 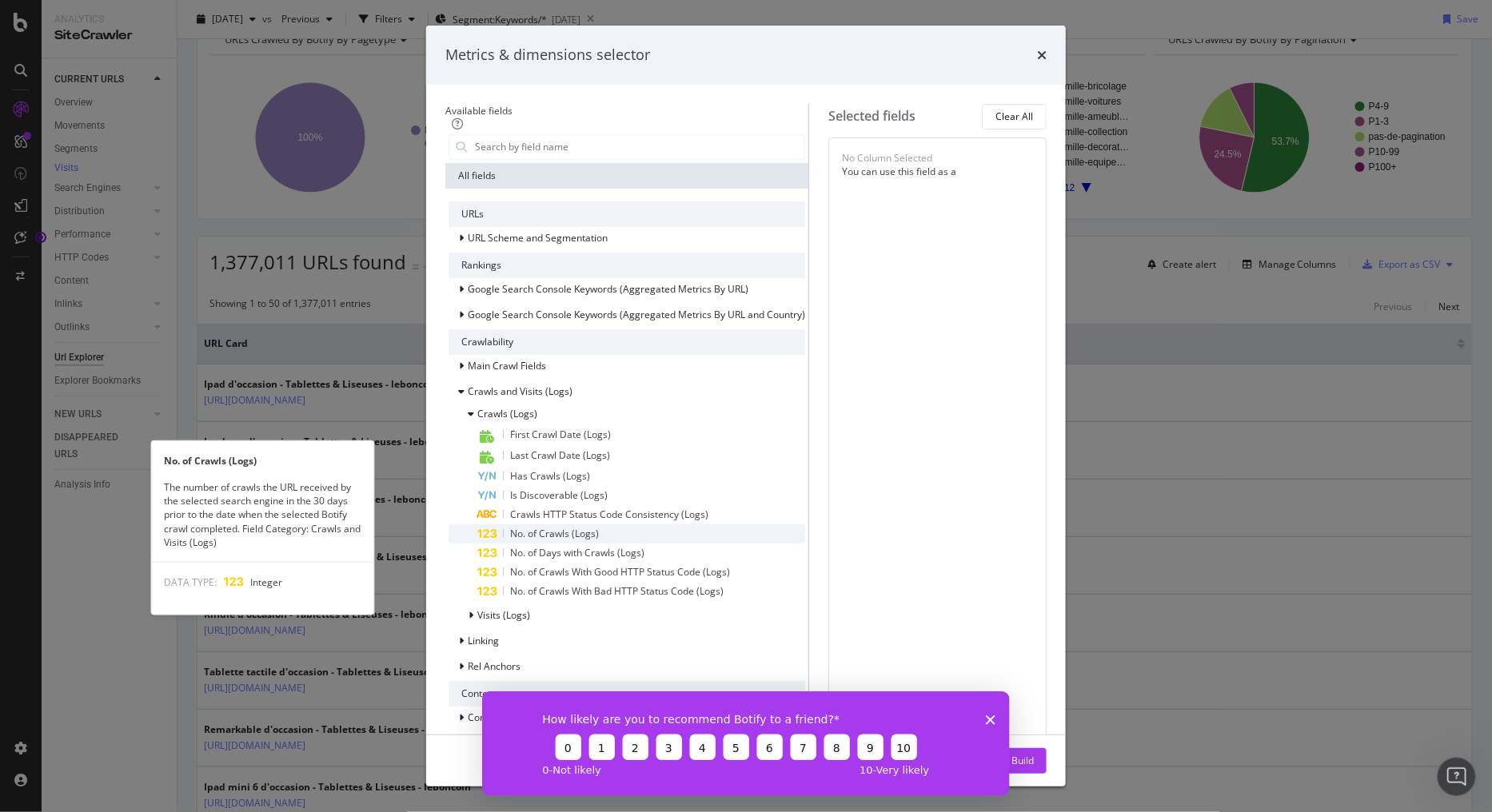 I want to click on div: Content, so click(x=627, y=694).